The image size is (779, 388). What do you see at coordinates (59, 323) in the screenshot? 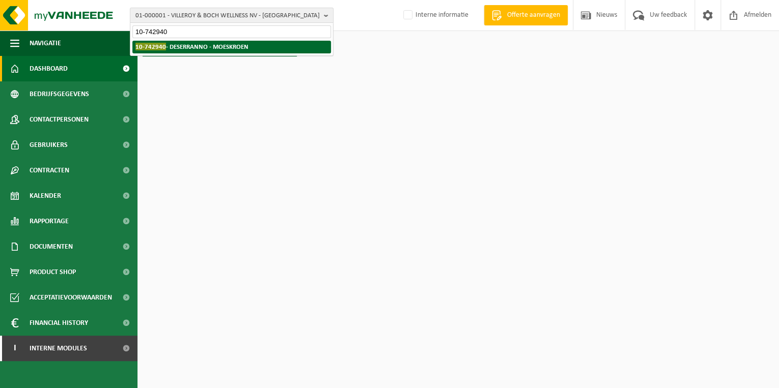
I see `span: Financial History` at bounding box center [59, 323].